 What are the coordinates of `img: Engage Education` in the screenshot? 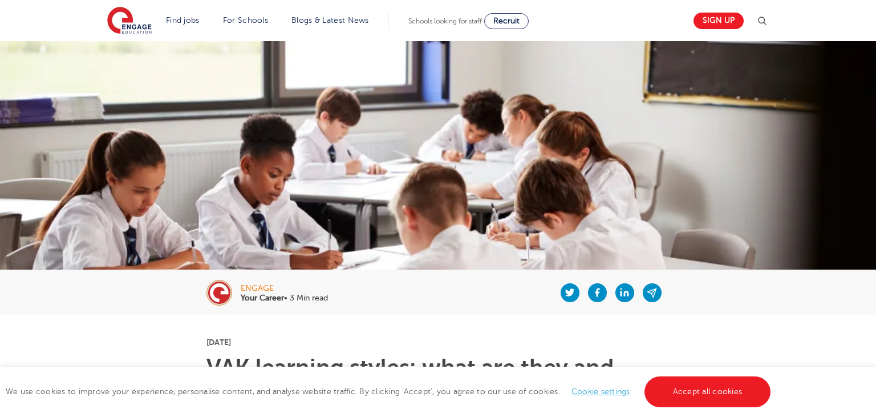 It's located at (130, 21).